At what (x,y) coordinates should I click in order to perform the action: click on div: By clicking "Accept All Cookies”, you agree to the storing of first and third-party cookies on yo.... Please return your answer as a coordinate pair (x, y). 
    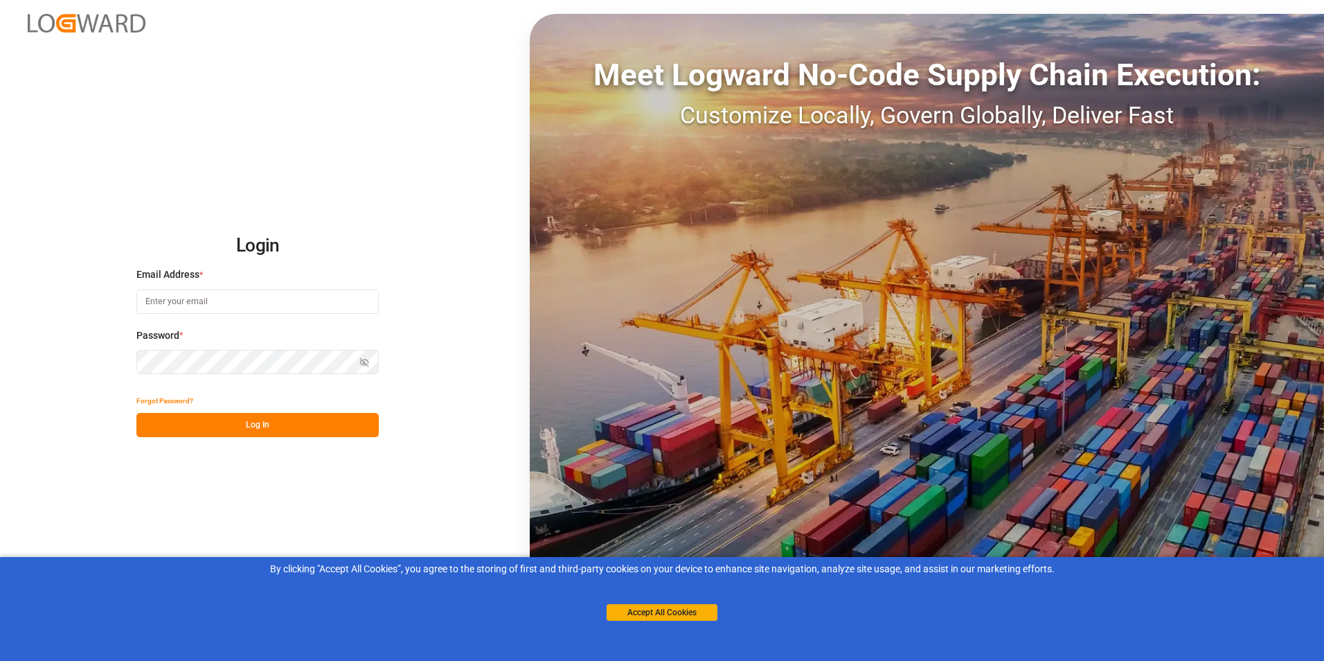
    Looking at the image, I should click on (662, 569).